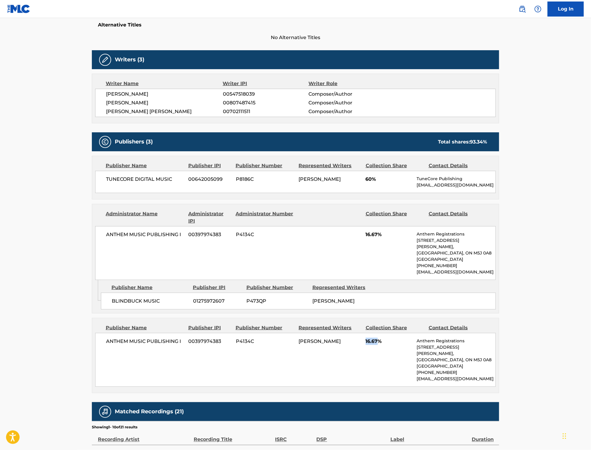  What do you see at coordinates (144, 437) in the screenshot?
I see `div: Recording Artist` at bounding box center [144, 437].